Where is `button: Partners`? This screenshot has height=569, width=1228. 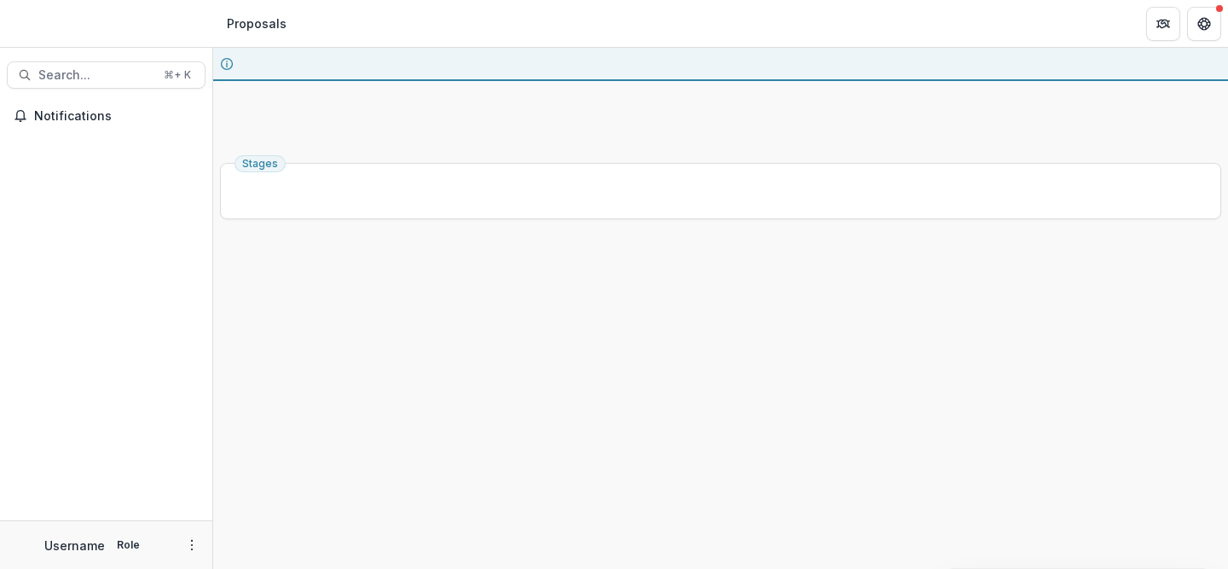
button: Partners is located at coordinates (1163, 24).